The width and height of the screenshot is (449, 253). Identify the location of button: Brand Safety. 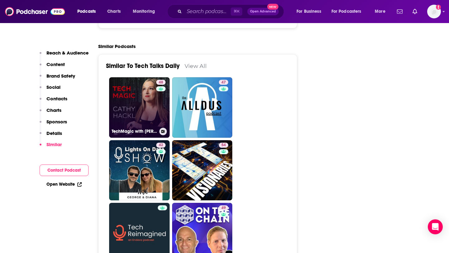
(57, 79).